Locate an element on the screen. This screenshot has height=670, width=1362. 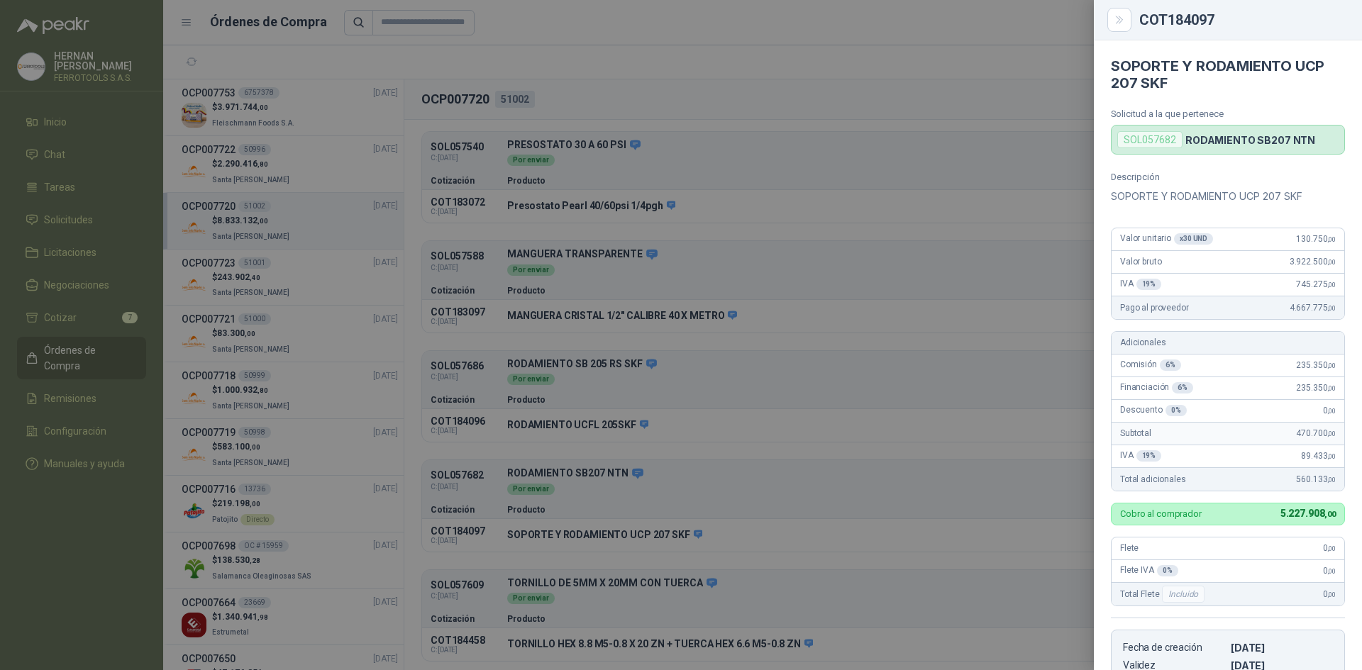
p: Fecha de creación is located at coordinates (1174, 648).